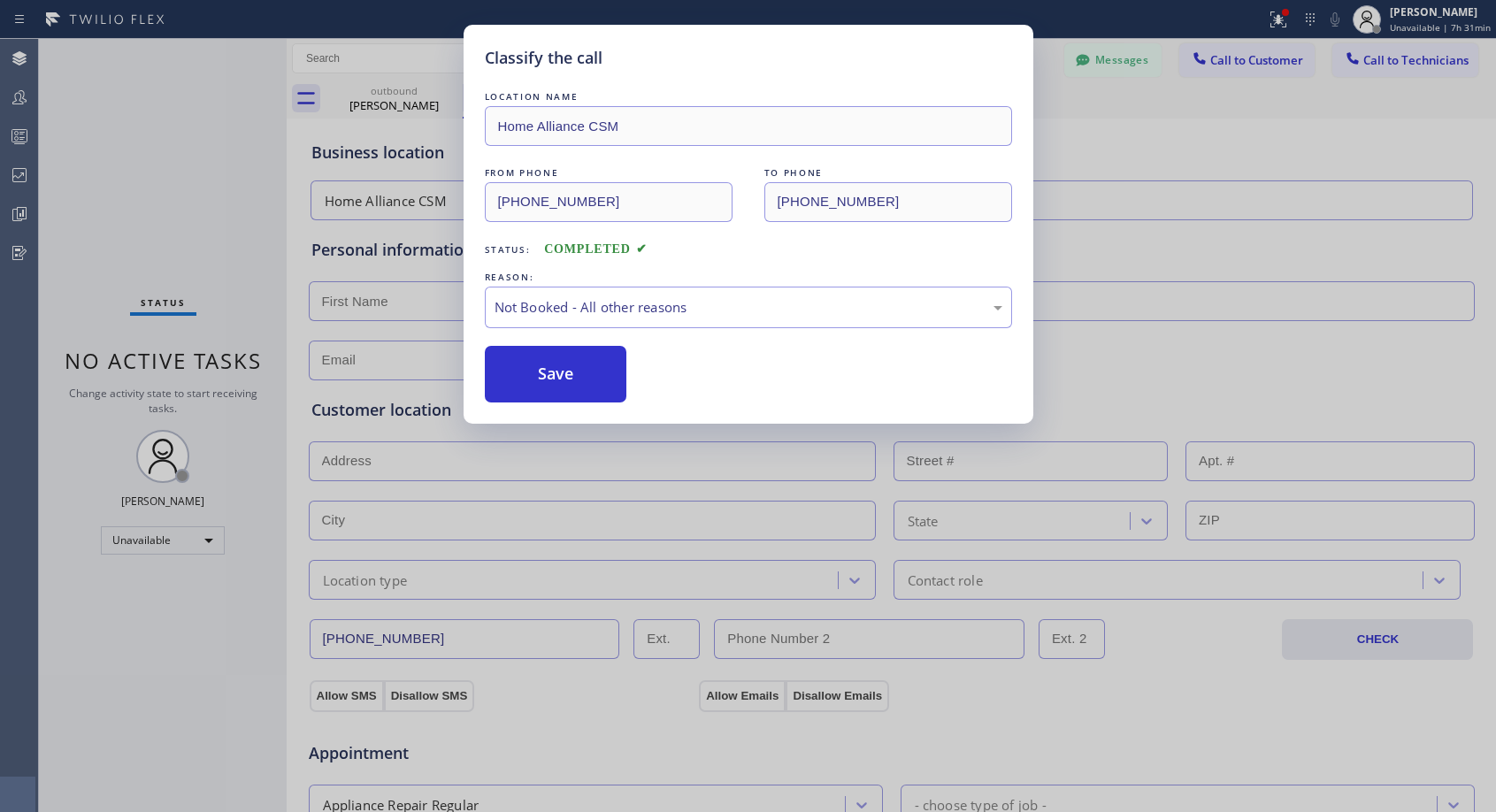  Describe the element at coordinates (749, 97) in the screenshot. I see `div: LOCATION NAME` at that location.